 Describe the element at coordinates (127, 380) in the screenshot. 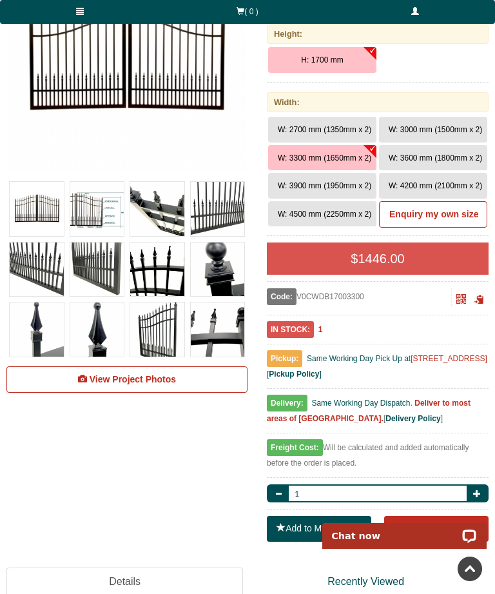

I see `a: View Project Photos` at that location.